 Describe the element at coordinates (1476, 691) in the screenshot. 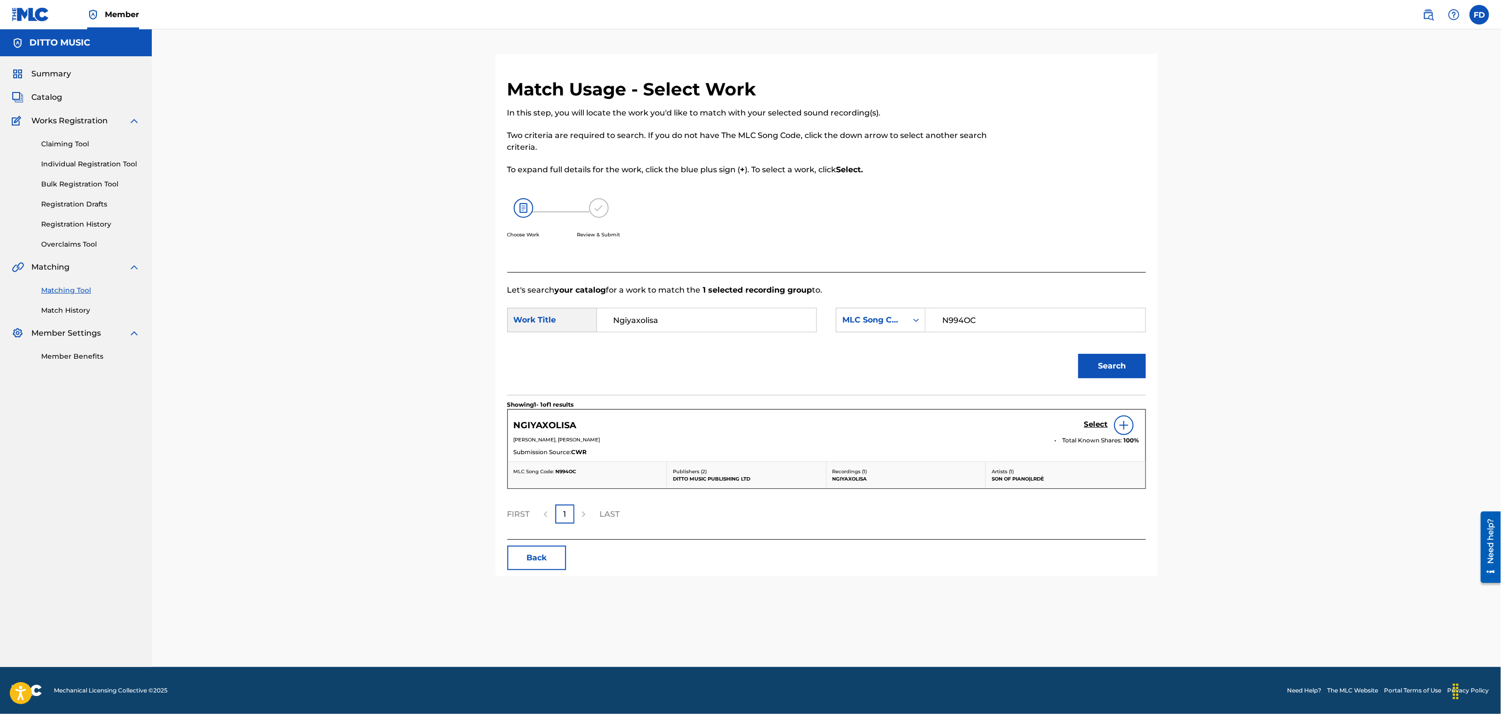

I see `div: Chat Widget` at that location.